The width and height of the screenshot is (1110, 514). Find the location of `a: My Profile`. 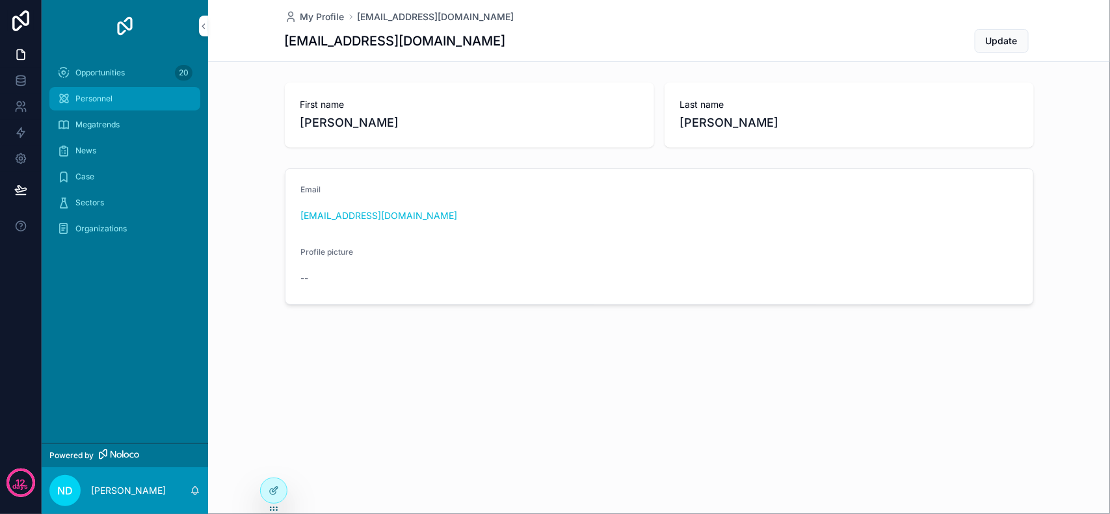

a: My Profile is located at coordinates (315, 17).